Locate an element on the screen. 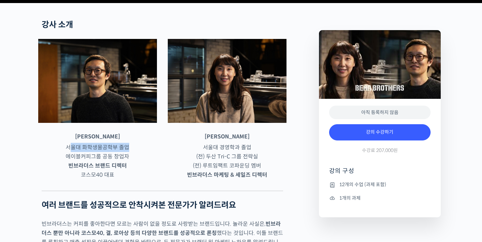  span: 설정 is located at coordinates (109, 199).